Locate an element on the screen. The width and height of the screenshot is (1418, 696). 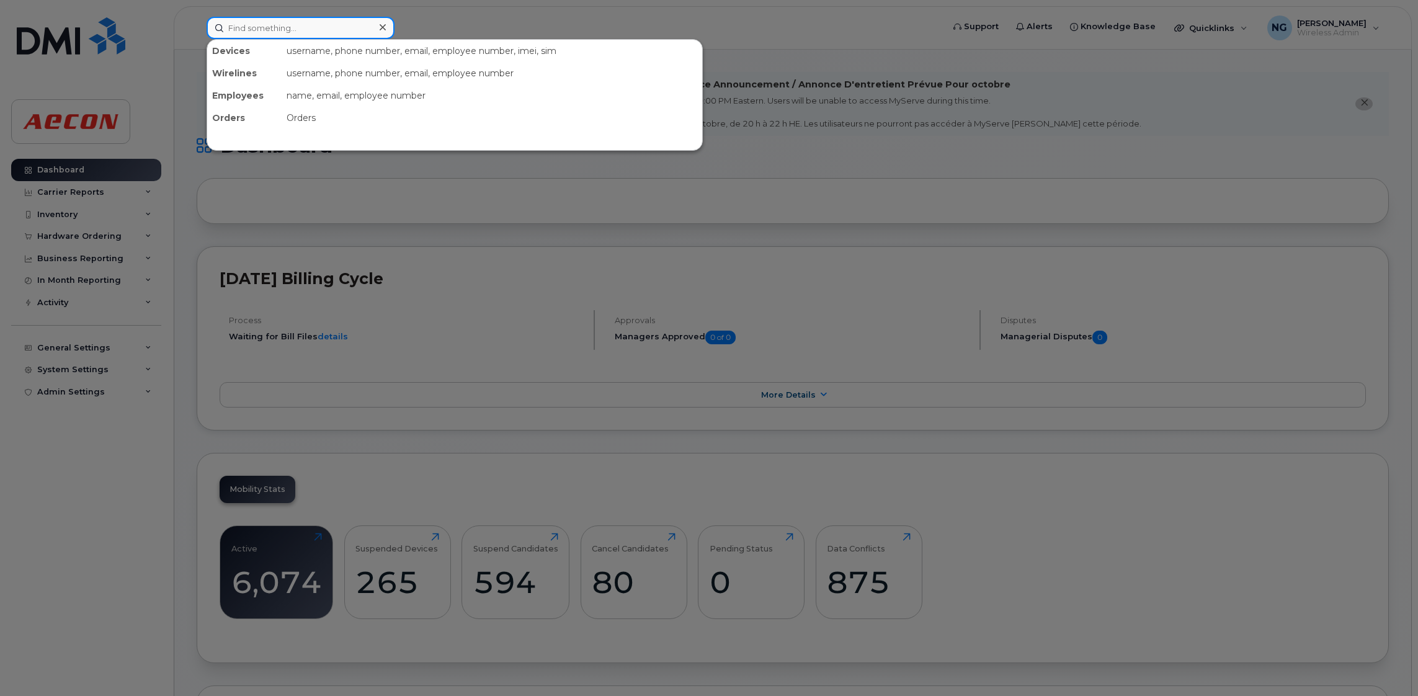
div: Employees is located at coordinates (244, 96).